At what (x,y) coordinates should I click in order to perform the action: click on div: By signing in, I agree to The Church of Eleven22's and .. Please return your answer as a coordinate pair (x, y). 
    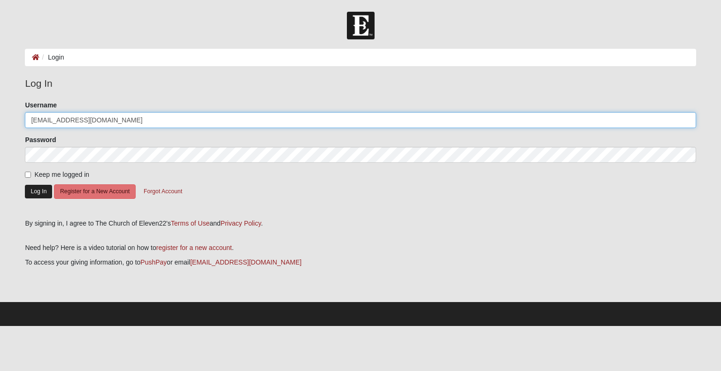
    Looking at the image, I should click on (360, 223).